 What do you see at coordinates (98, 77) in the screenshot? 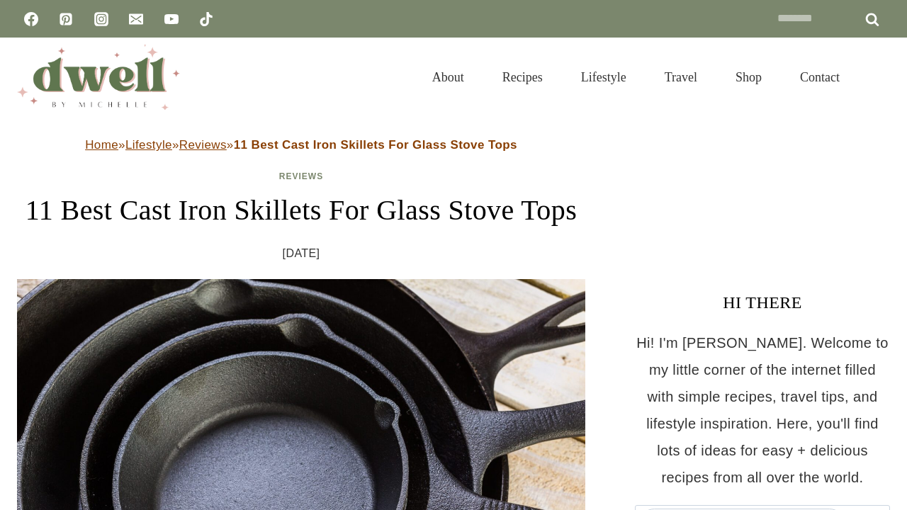
I see `a: DWELL by michelle` at bounding box center [98, 77].